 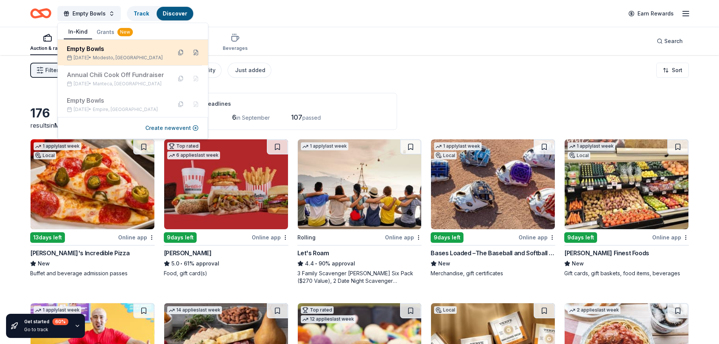 I want to click on button: In-Kind, so click(x=78, y=32).